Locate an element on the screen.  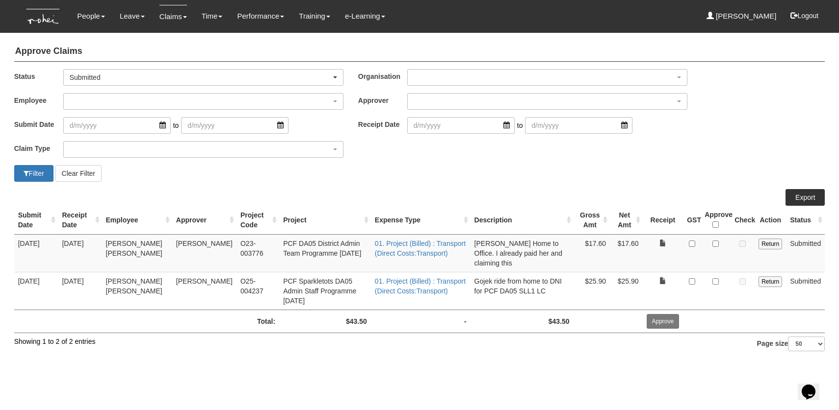
th: Check is located at coordinates (742, 220).